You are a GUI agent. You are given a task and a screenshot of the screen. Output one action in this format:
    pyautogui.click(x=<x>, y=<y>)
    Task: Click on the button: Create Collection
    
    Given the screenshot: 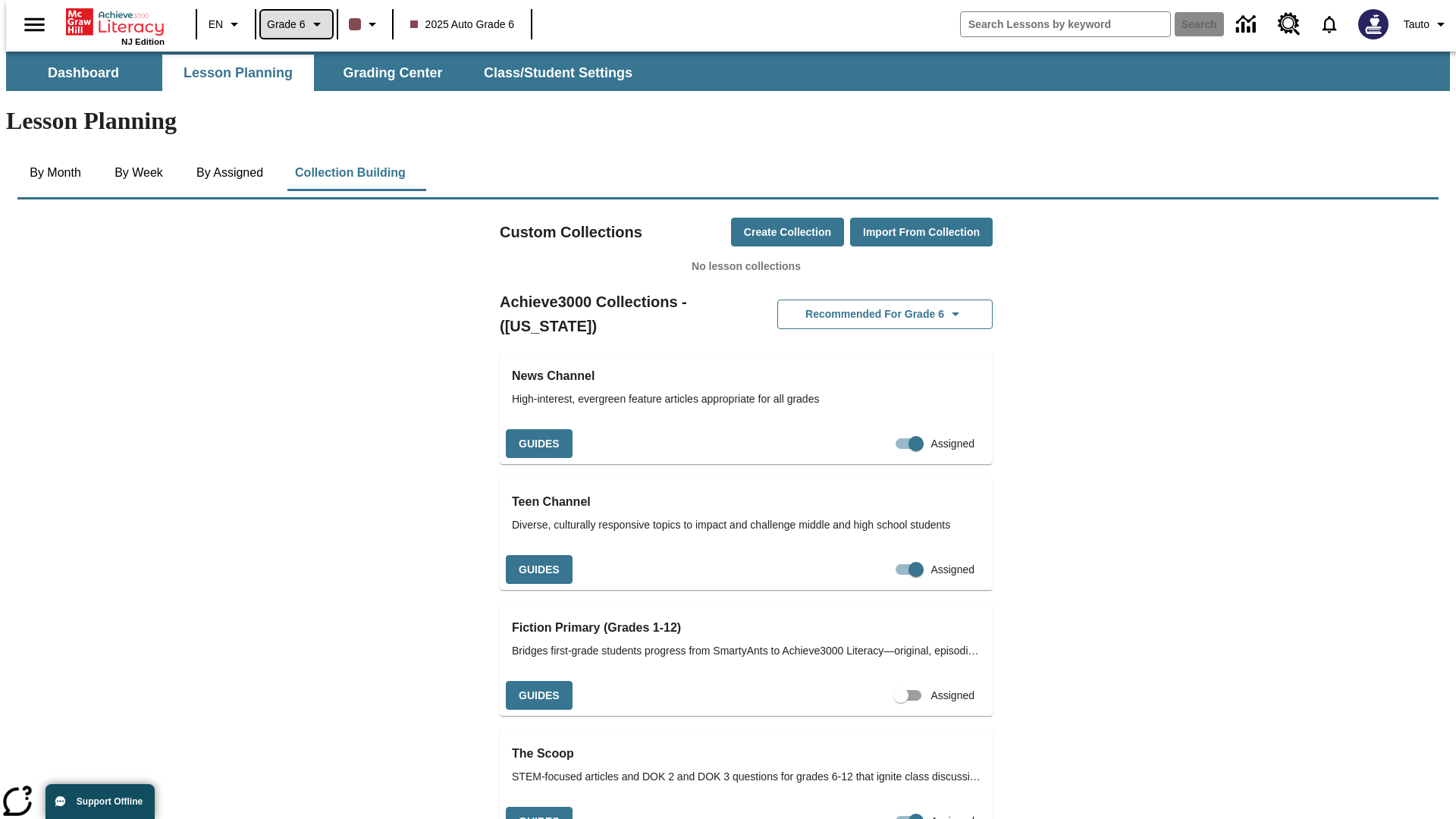 What is the action you would take?
    pyautogui.click(x=787, y=232)
    